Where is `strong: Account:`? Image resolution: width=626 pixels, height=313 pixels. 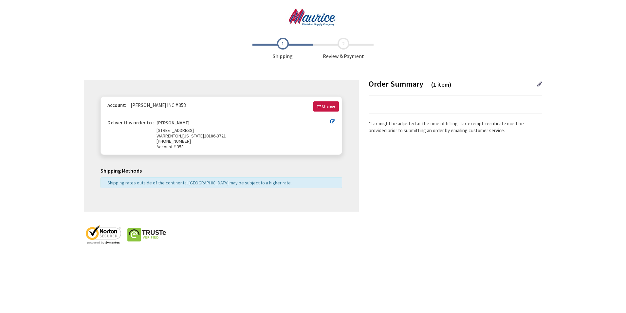 strong: Account: is located at coordinates (117, 105).